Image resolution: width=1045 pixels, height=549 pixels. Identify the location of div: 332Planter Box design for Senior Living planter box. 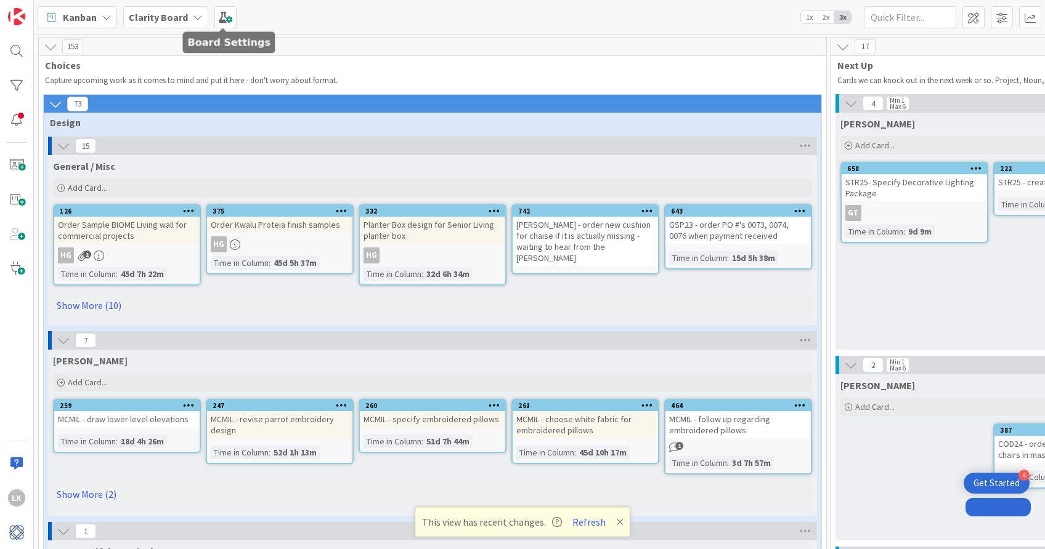
(432, 225).